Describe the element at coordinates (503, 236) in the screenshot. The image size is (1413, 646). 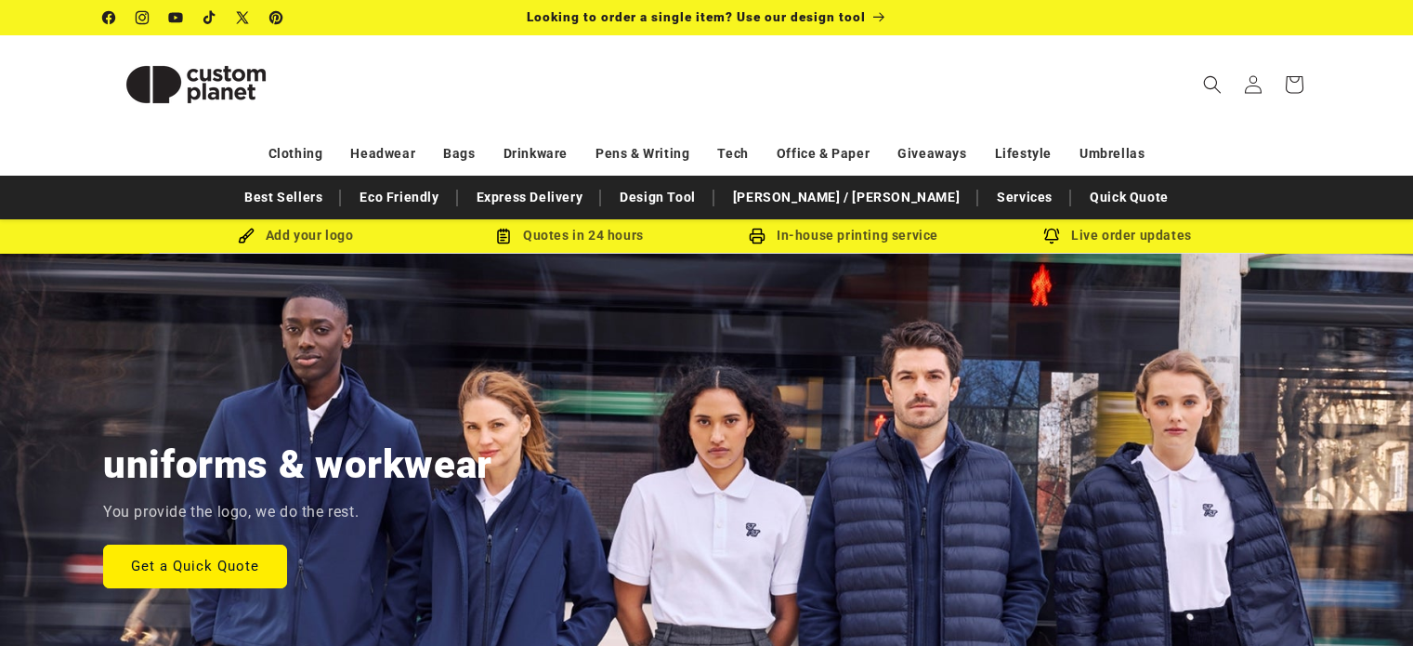
I see `img: Order Updates Icon` at that location.